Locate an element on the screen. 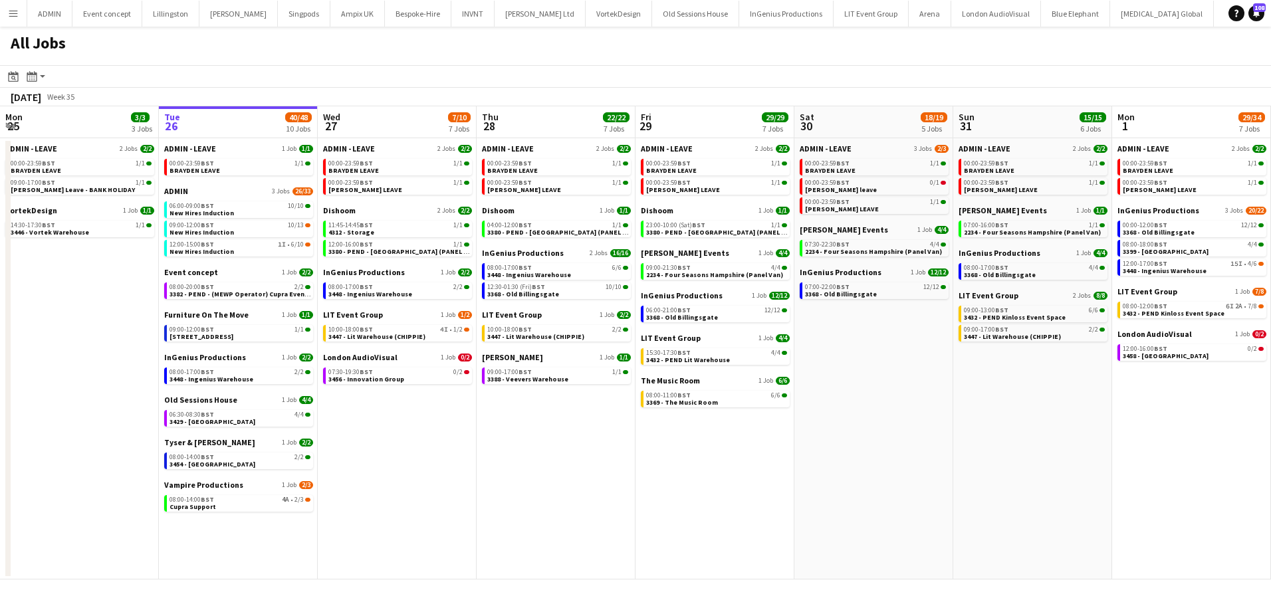 This screenshot has width=1271, height=614. a: 12:30-01:30 (Fri)BST10/103368 - Old Billingsgate is located at coordinates (558, 290).